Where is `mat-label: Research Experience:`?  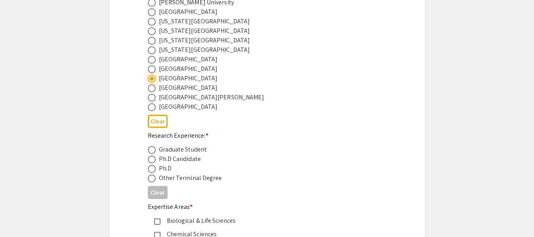
mat-label: Research Experience: is located at coordinates (178, 135).